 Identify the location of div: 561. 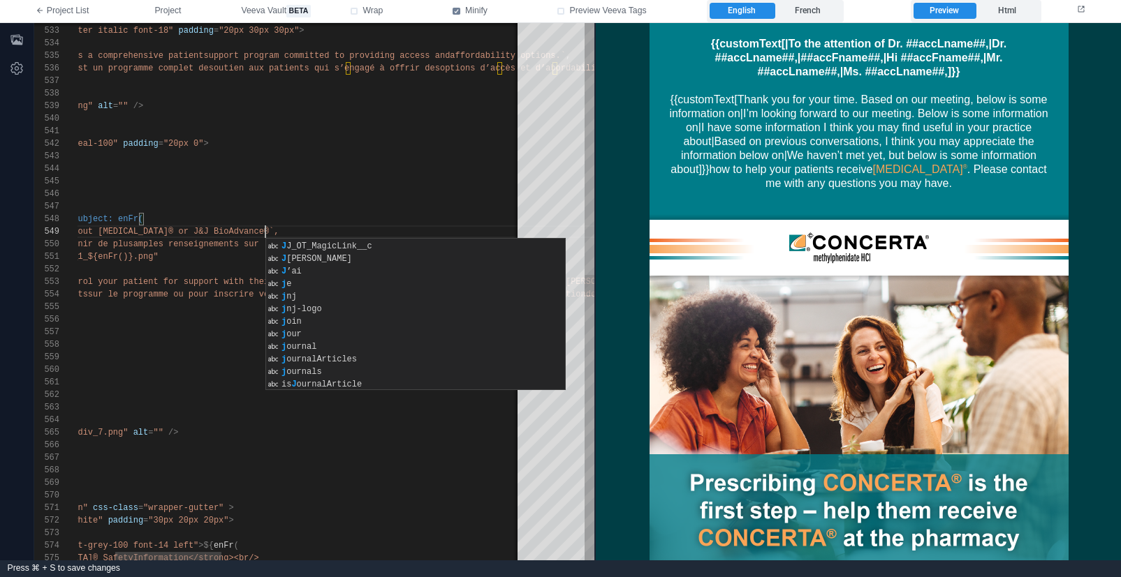
(47, 383).